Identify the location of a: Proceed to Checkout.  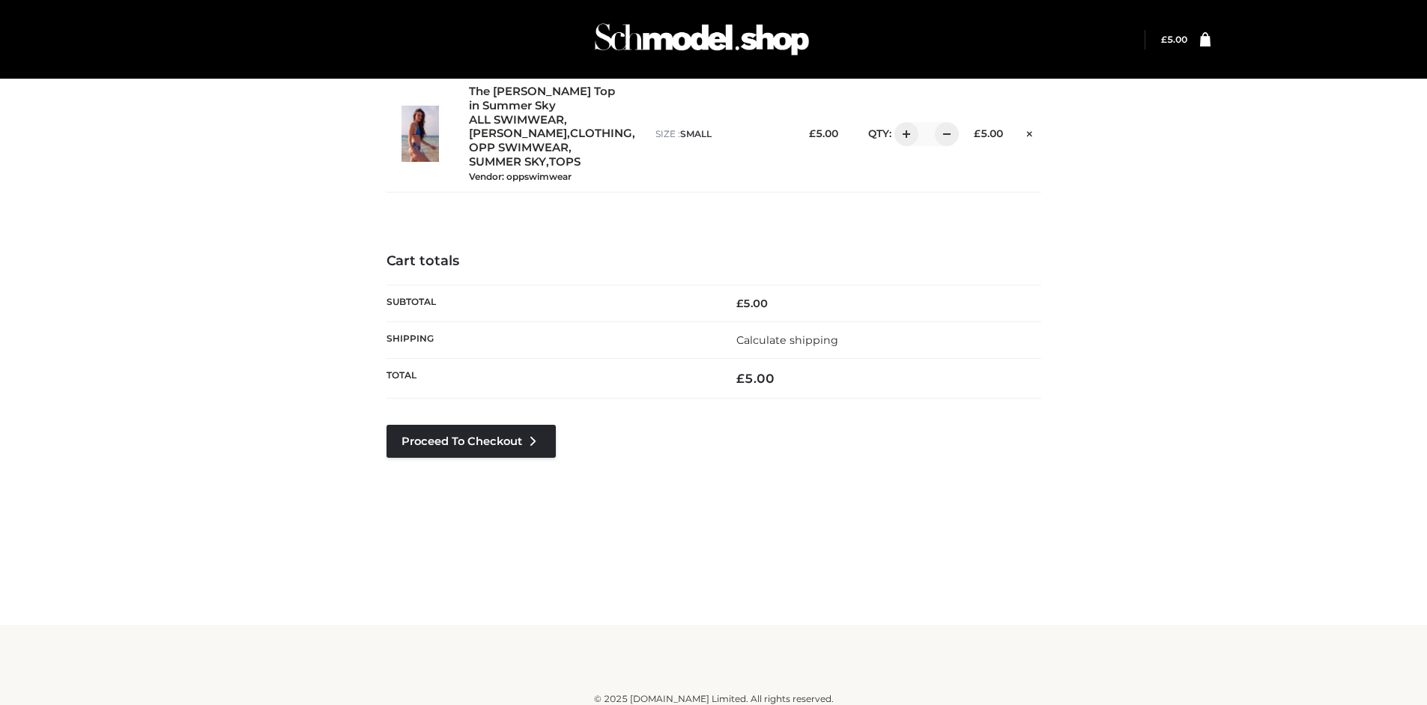
(471, 441).